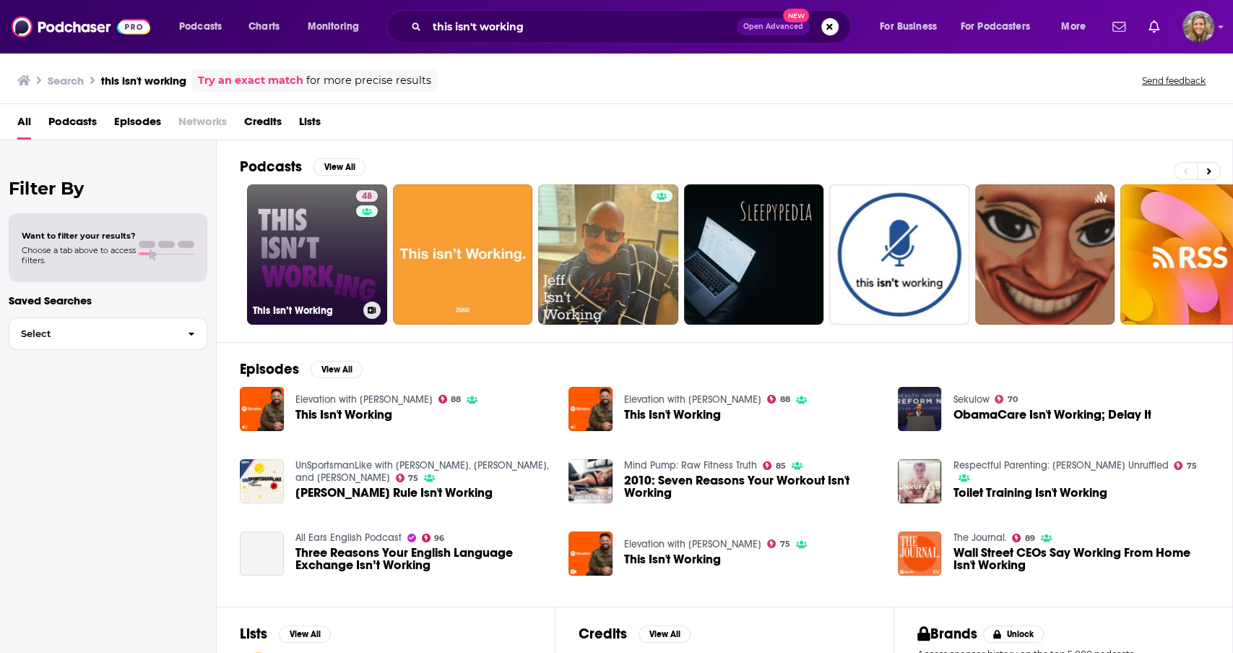  Describe the element at coordinates (72, 124) in the screenshot. I see `a: Podcasts` at that location.